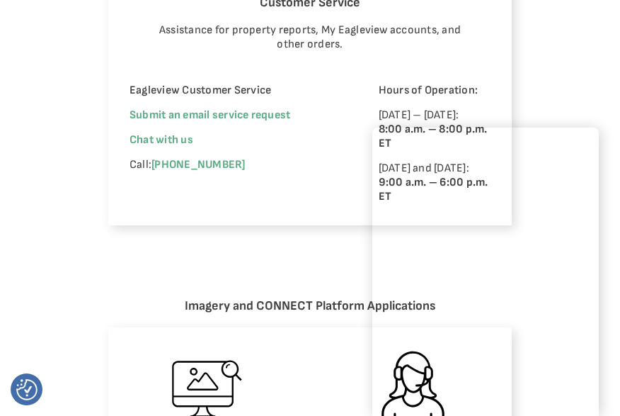 The height and width of the screenshot is (416, 620). Describe the element at coordinates (27, 389) in the screenshot. I see `button: Consent Preferences` at that location.